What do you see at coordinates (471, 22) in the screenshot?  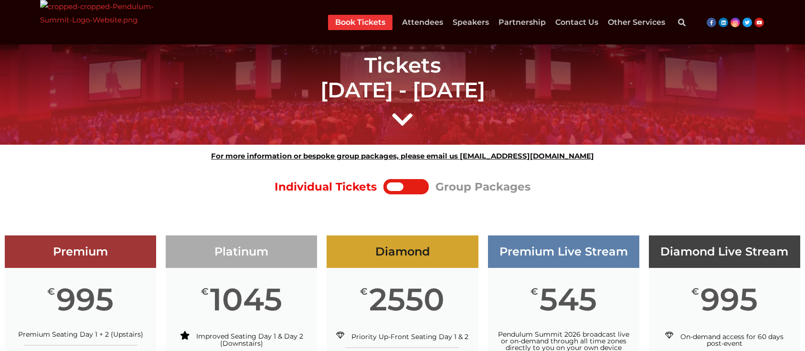 I see `a: Speakers` at bounding box center [471, 22].